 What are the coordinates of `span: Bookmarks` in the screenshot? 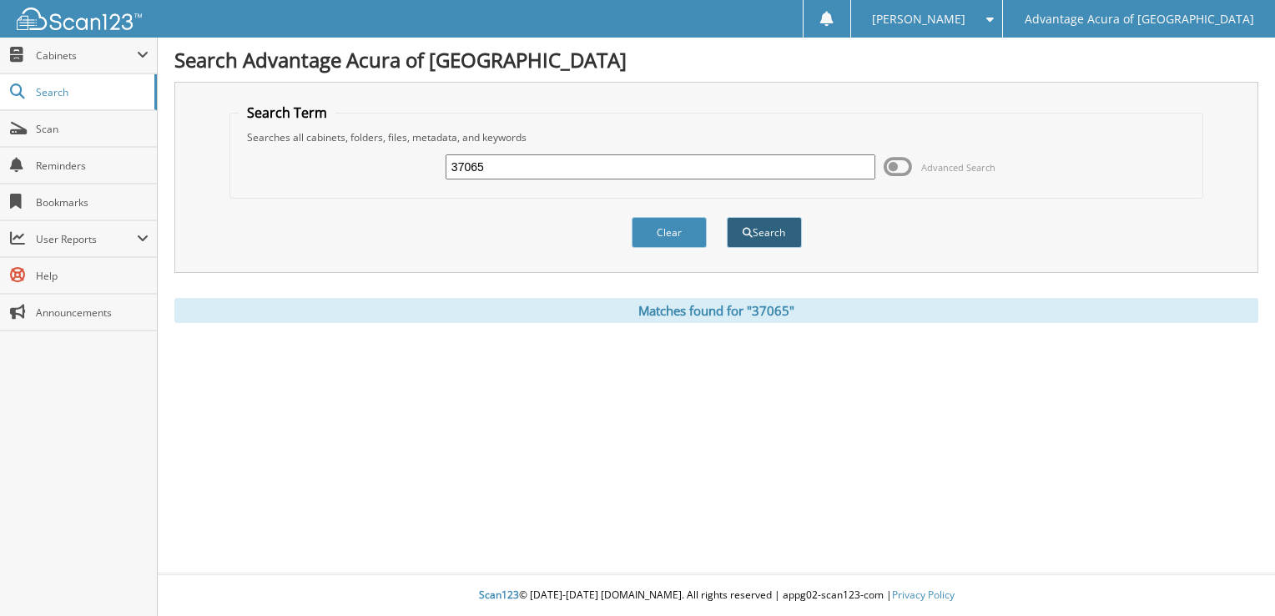 It's located at (92, 202).